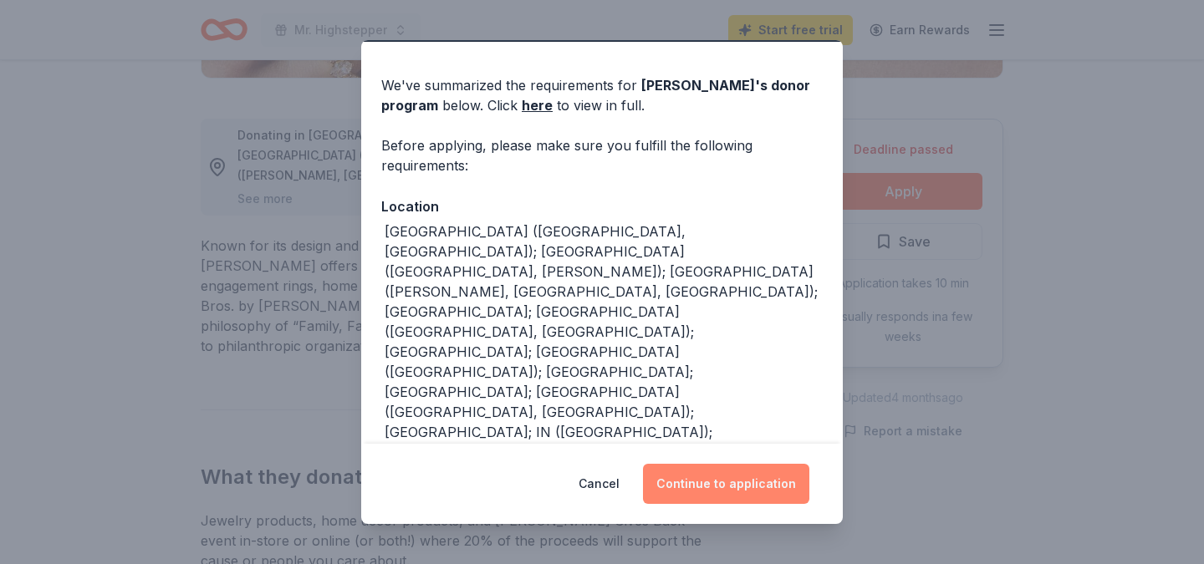 The height and width of the screenshot is (564, 1204). I want to click on div: Before applying, please make sure you fulfill the following requirements:, so click(602, 155).